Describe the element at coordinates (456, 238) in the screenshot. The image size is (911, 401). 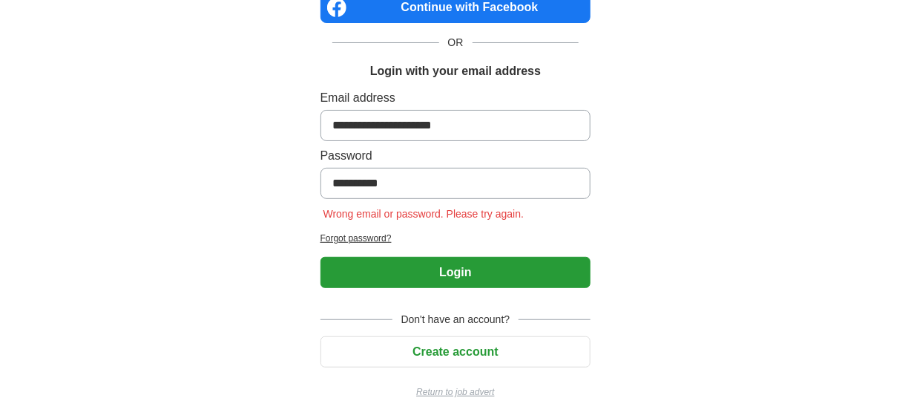
I see `a: Forgot password?` at that location.